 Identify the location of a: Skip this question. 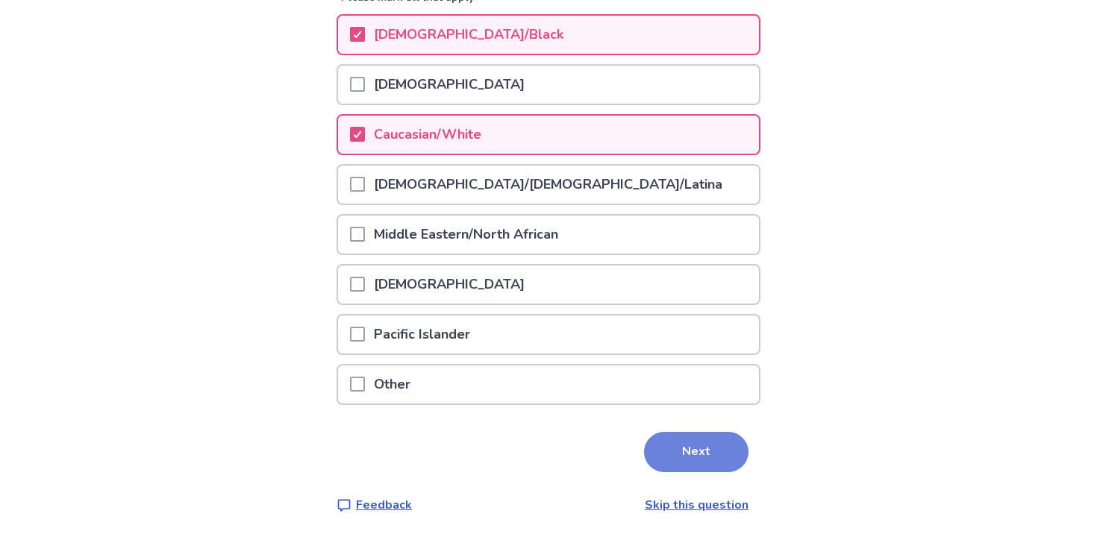
(696, 505).